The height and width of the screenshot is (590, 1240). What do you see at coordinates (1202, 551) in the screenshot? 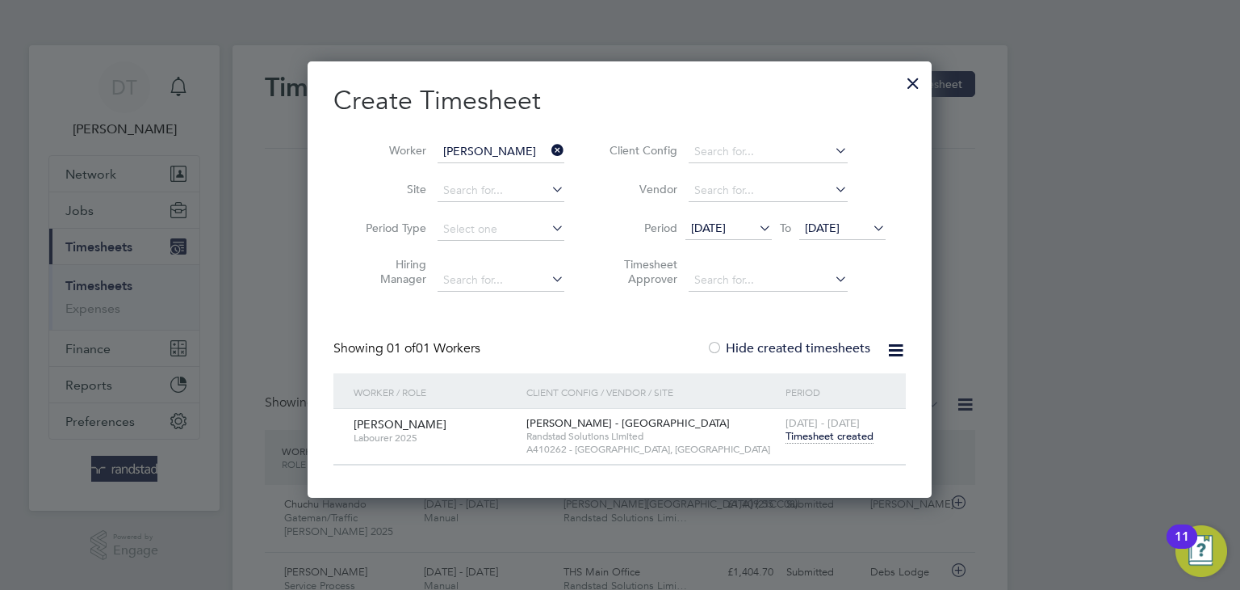
I see `button: Open Resource Center, 11 new notifications` at bounding box center [1202, 551].